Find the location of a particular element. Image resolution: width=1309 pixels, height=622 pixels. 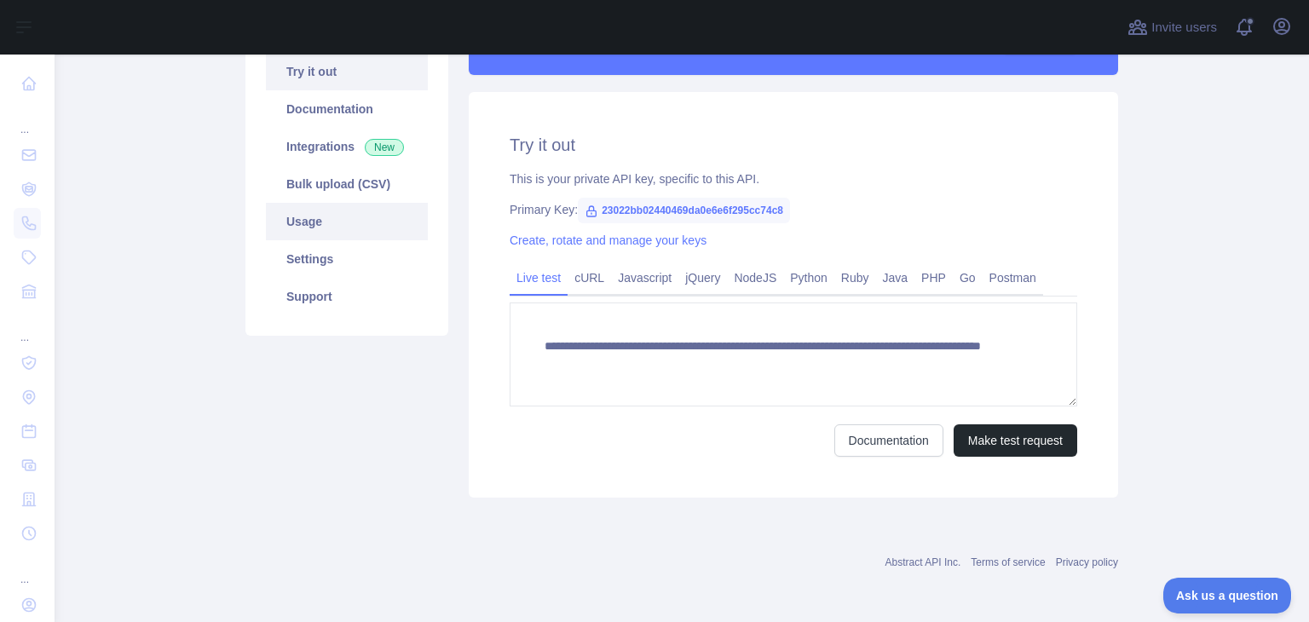

a: Java is located at coordinates (896, 278).